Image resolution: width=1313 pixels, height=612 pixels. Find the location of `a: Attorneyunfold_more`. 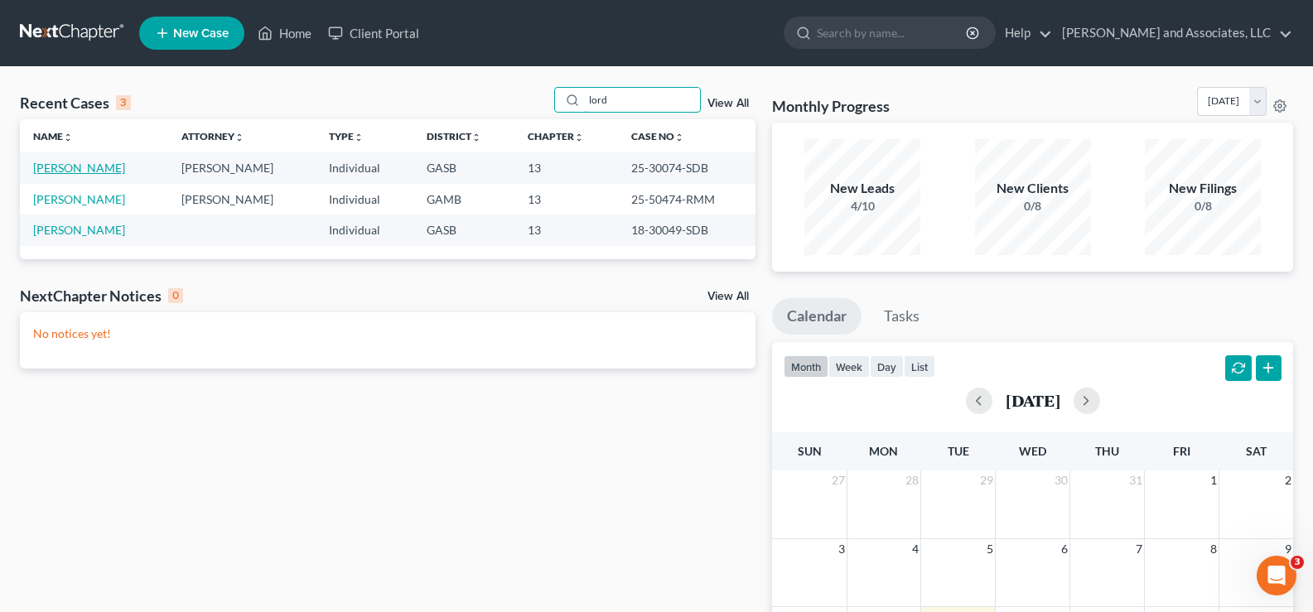

a: Attorneyunfold_more is located at coordinates (213, 136).